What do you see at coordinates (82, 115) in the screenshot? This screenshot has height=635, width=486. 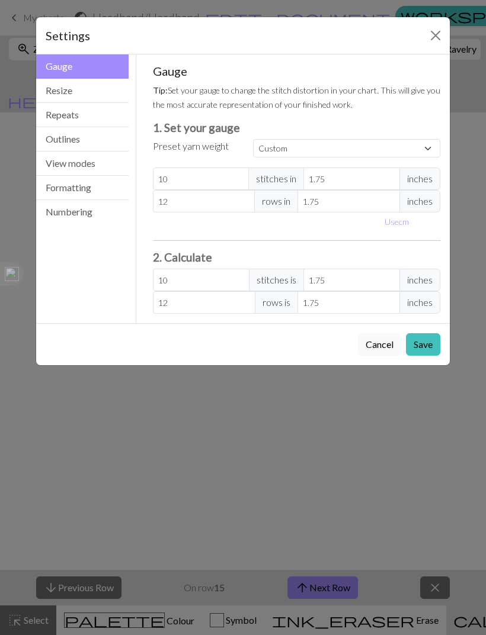 I see `button: Repeats` at bounding box center [82, 115].